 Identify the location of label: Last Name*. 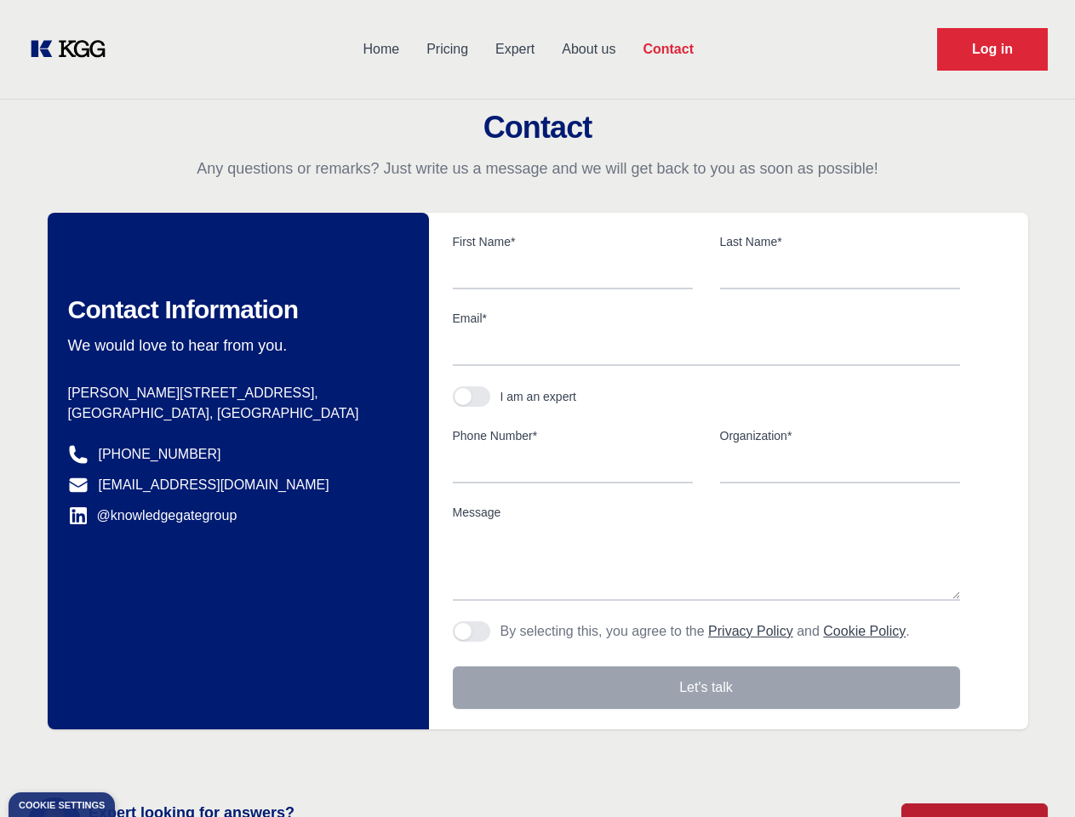
(840, 242).